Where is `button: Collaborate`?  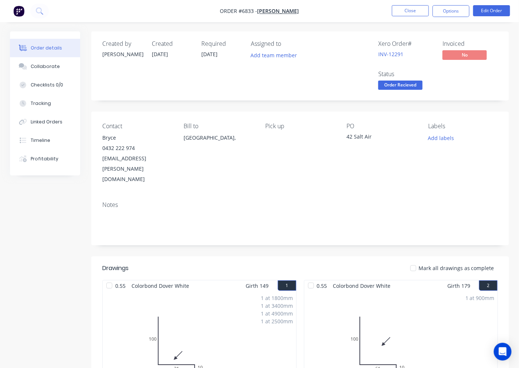
button: Collaborate is located at coordinates (45, 67).